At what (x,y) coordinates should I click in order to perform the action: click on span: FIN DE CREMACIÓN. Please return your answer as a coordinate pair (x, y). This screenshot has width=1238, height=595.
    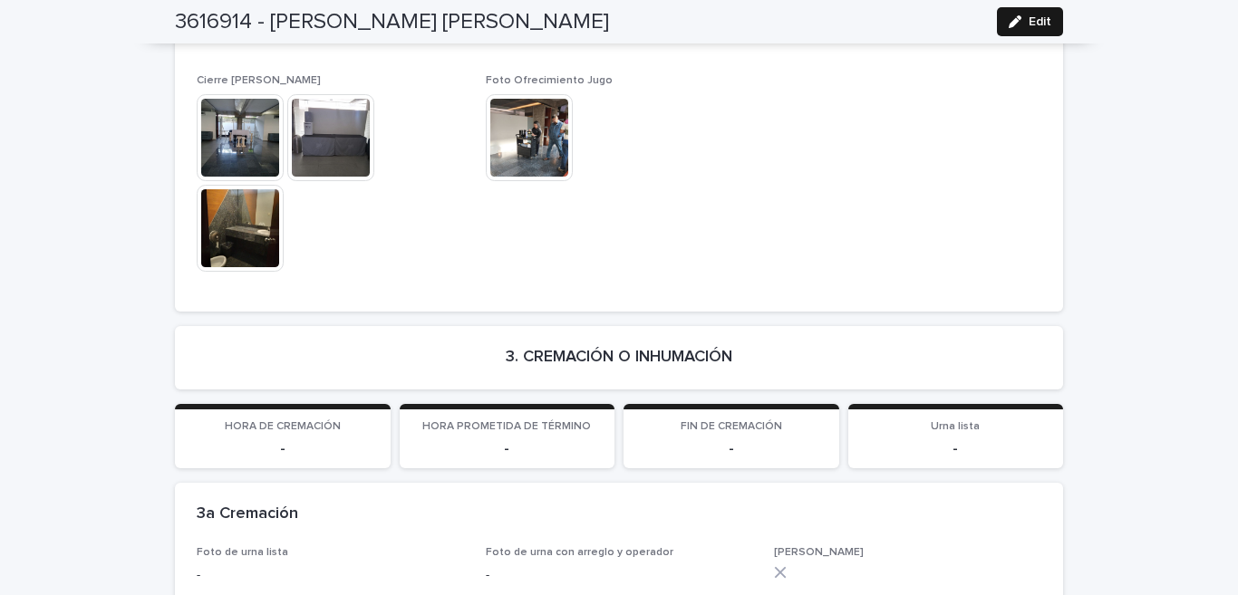
    Looking at the image, I should click on (731, 427).